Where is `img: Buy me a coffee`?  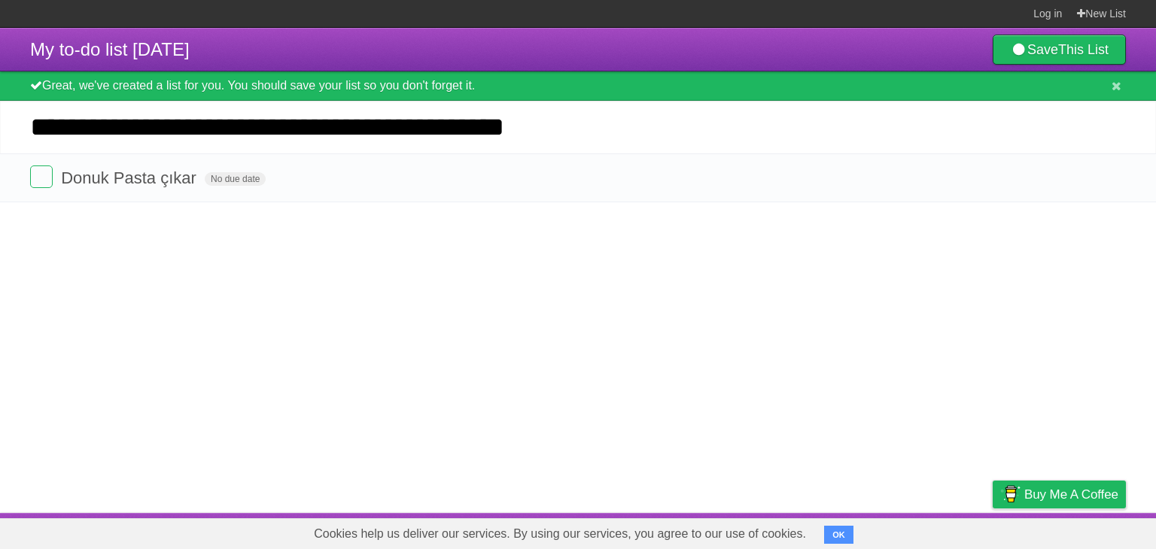 img: Buy me a coffee is located at coordinates (1010, 494).